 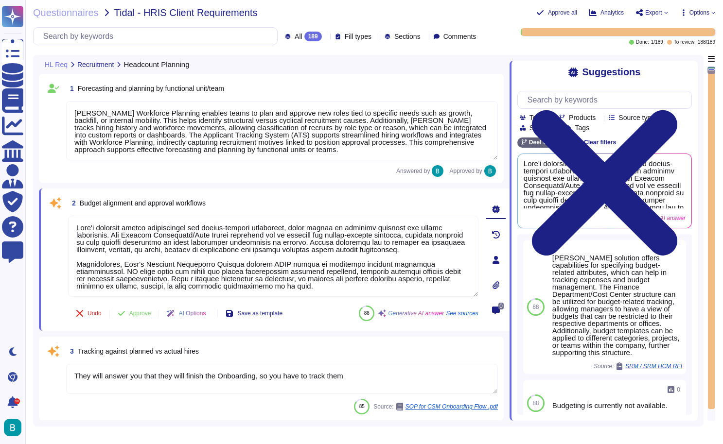 I want to click on span: Approved by, so click(x=465, y=171).